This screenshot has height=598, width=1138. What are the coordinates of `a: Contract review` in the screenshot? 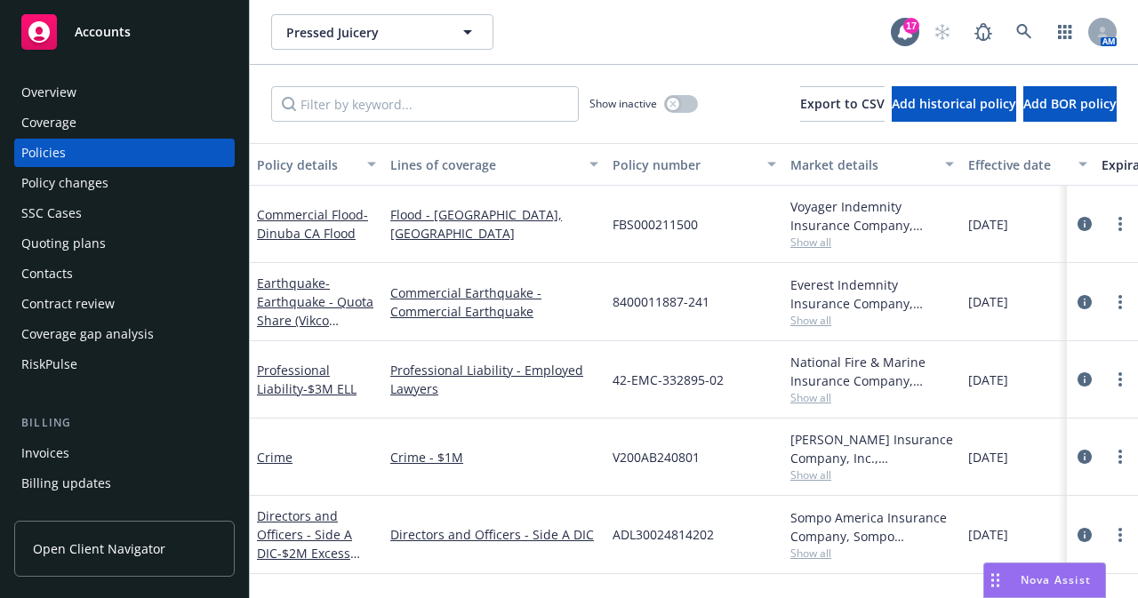 It's located at (124, 304).